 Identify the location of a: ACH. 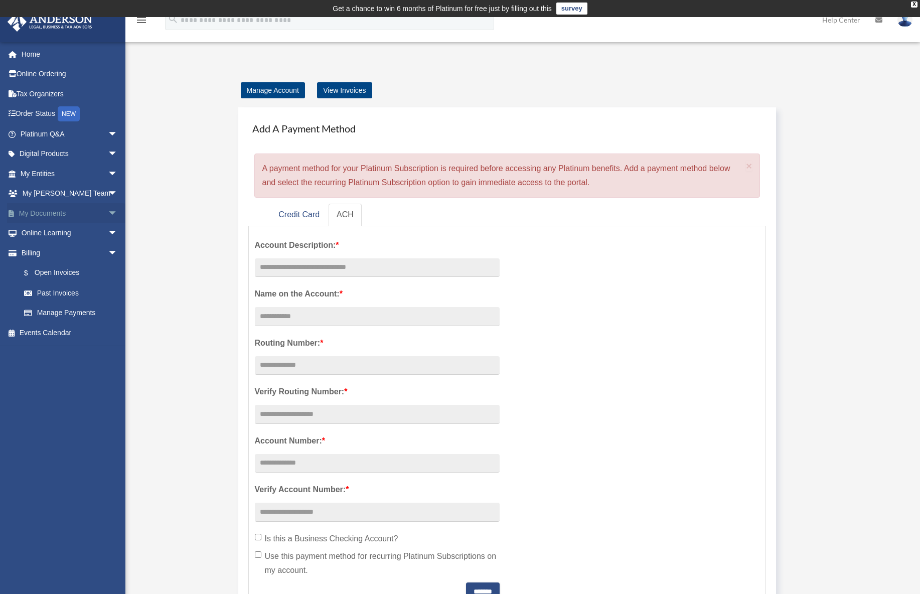
(345, 215).